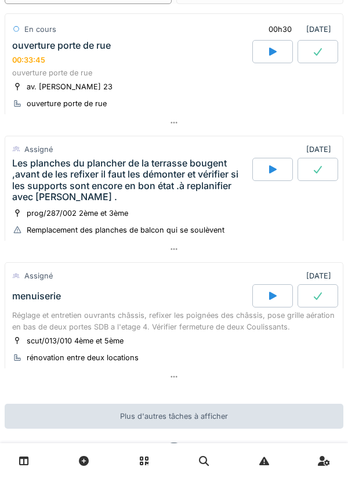  What do you see at coordinates (77, 213) in the screenshot?
I see `div: prog/287/002 2ème et 3ème` at bounding box center [77, 213].